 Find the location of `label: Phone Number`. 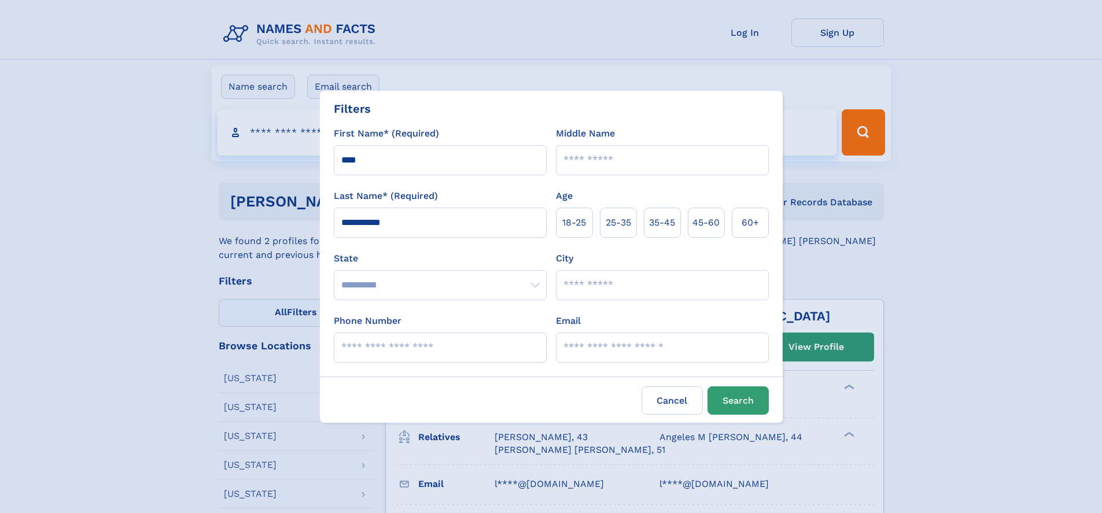

label: Phone Number is located at coordinates (367, 321).